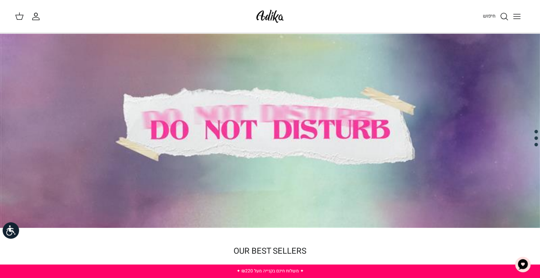 The width and height of the screenshot is (540, 278). What do you see at coordinates (517, 16) in the screenshot?
I see `button: Toggle menu` at bounding box center [517, 16].